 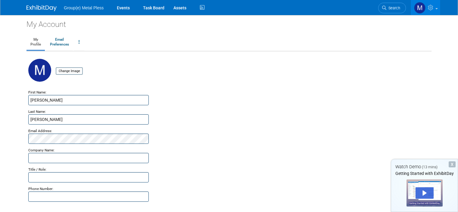 I want to click on div: Watch Demo, so click(x=424, y=166).